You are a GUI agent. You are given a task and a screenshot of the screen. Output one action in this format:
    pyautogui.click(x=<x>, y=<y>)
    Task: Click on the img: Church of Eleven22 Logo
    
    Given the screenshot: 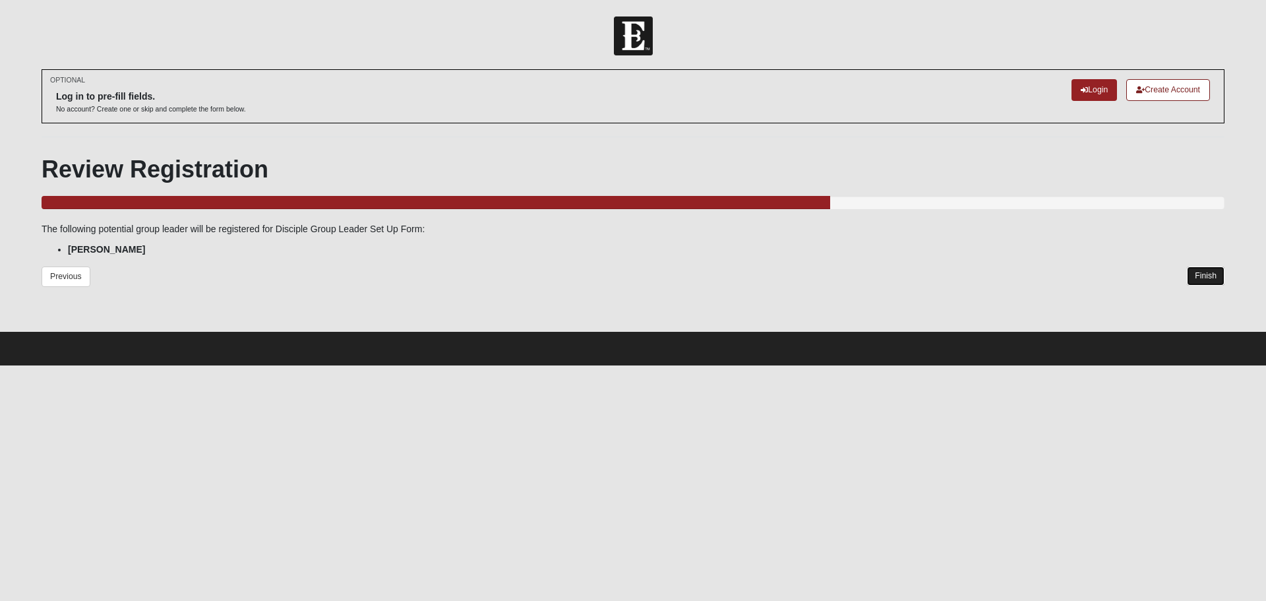 What is the action you would take?
    pyautogui.click(x=633, y=36)
    